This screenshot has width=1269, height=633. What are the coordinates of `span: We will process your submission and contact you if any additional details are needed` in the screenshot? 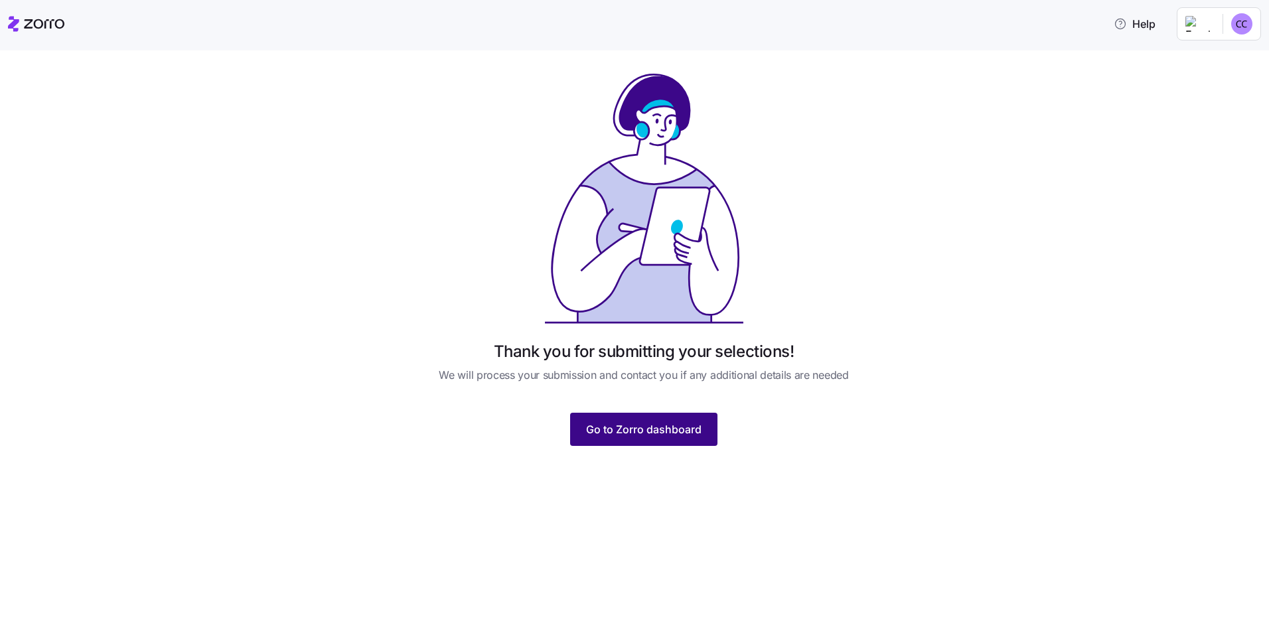 It's located at (643, 375).